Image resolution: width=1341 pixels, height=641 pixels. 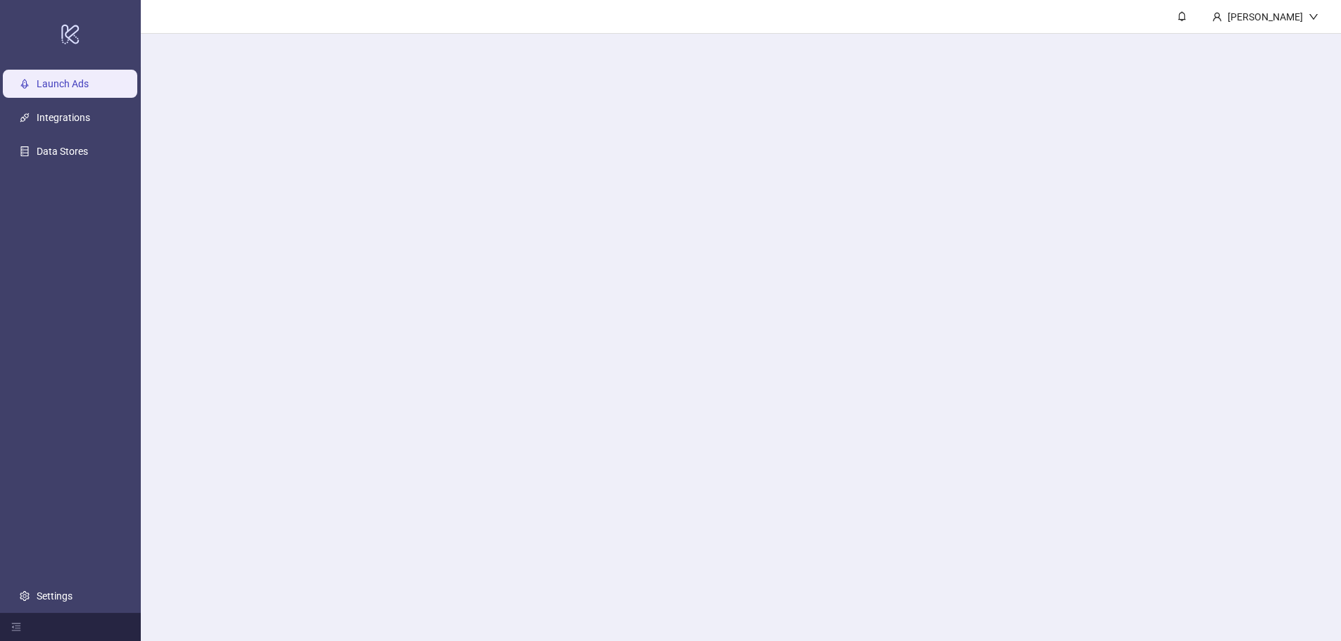 I want to click on span: user, so click(x=1217, y=17).